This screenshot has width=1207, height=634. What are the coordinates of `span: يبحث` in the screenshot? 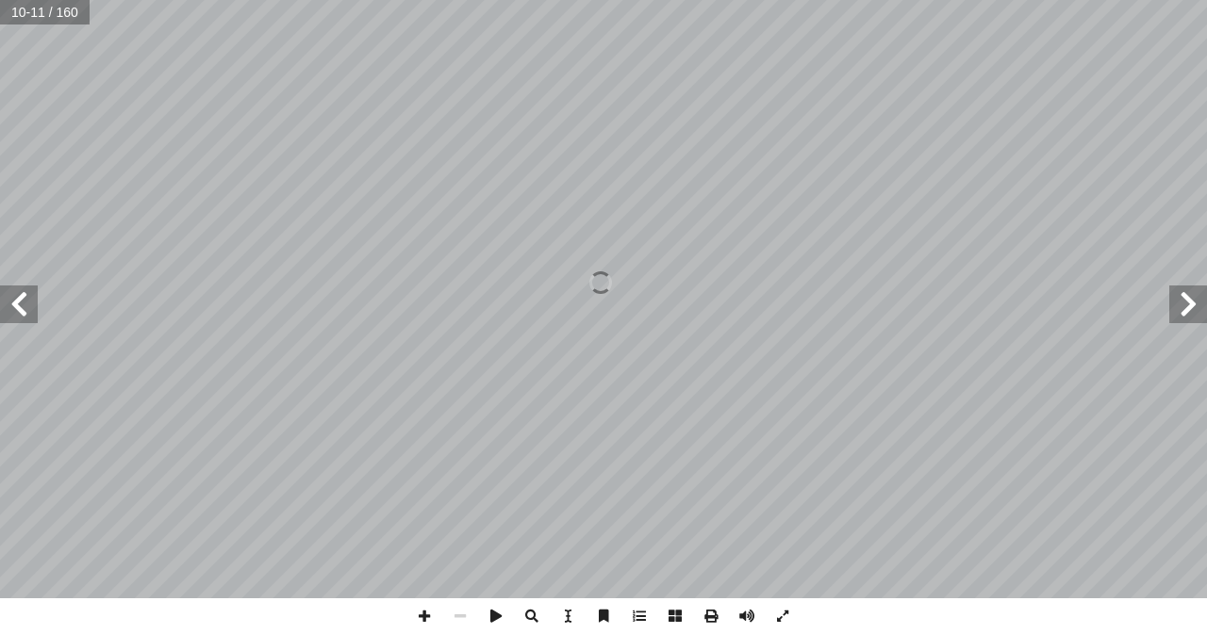 It's located at (532, 617).